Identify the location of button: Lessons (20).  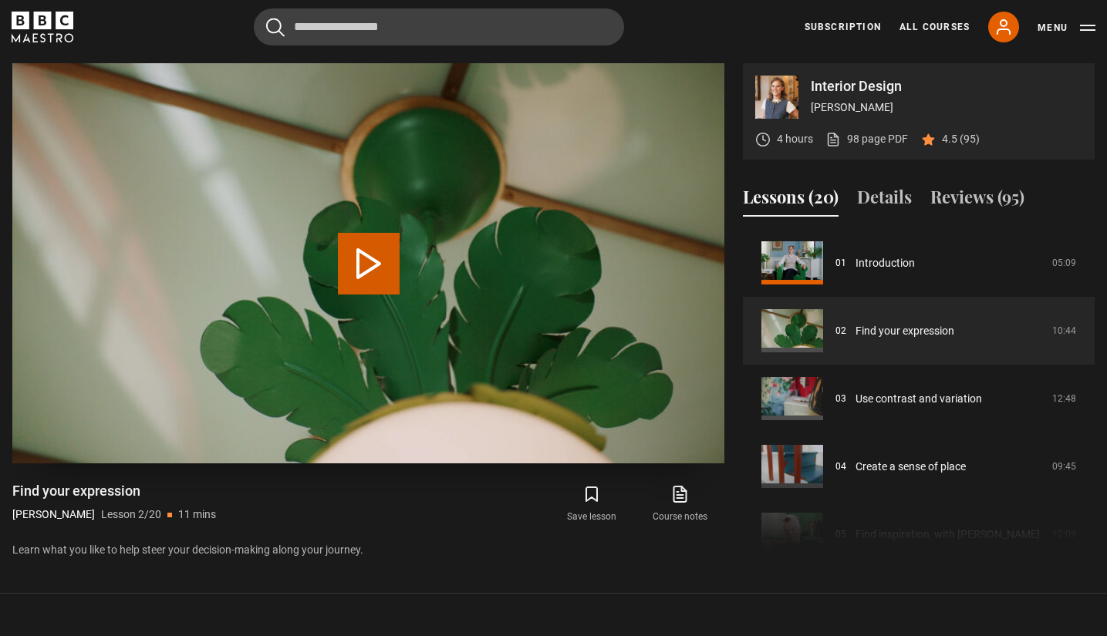
(791, 201).